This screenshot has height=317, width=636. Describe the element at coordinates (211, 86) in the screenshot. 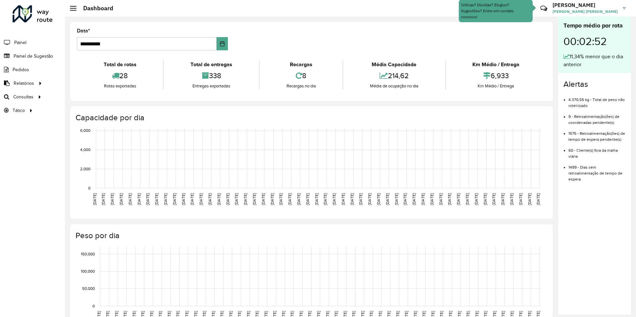

I see `div: Entregas exportadas` at that location.